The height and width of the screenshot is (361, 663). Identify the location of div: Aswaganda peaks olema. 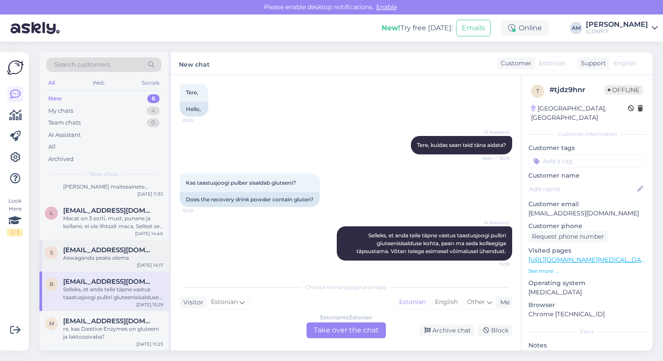
(113, 258).